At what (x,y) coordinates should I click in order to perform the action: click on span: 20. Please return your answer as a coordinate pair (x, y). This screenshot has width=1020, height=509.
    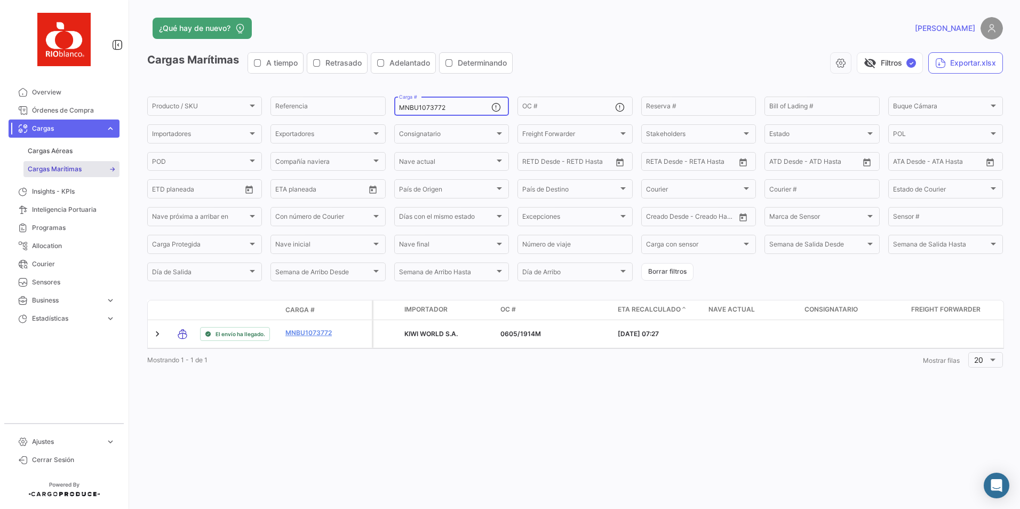
    Looking at the image, I should click on (978, 360).